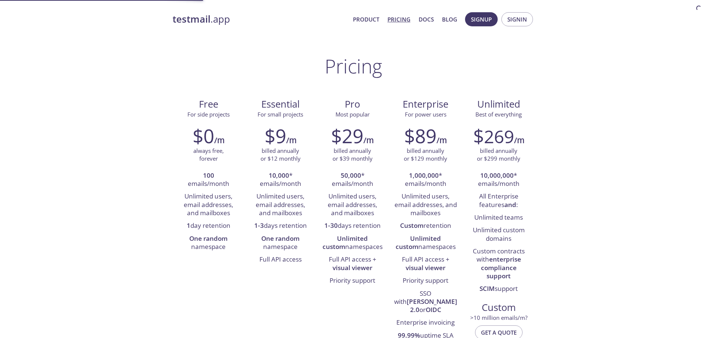 This screenshot has height=338, width=707. Describe the element at coordinates (208, 114) in the screenshot. I see `span: For side projects` at that location.